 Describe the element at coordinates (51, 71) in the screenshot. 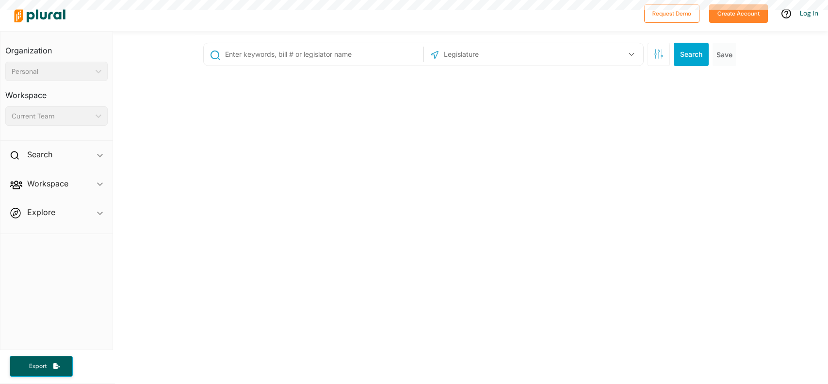

I see `div: Personal` at that location.